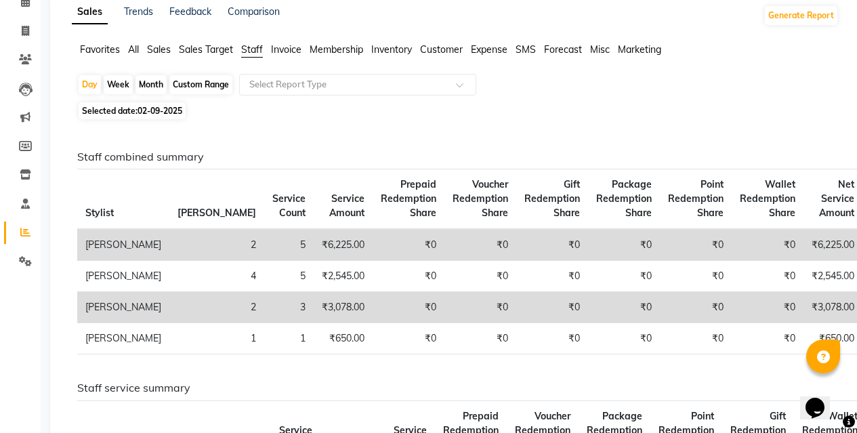 The image size is (857, 433). What do you see at coordinates (253, 12) in the screenshot?
I see `a: Comparison` at bounding box center [253, 12].